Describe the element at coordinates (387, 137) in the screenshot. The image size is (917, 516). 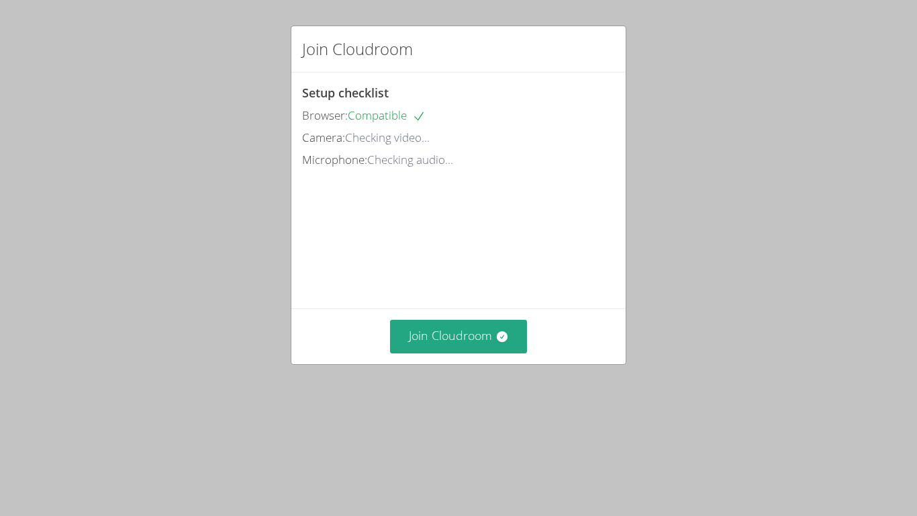
I see `span: Checking video...` at that location.